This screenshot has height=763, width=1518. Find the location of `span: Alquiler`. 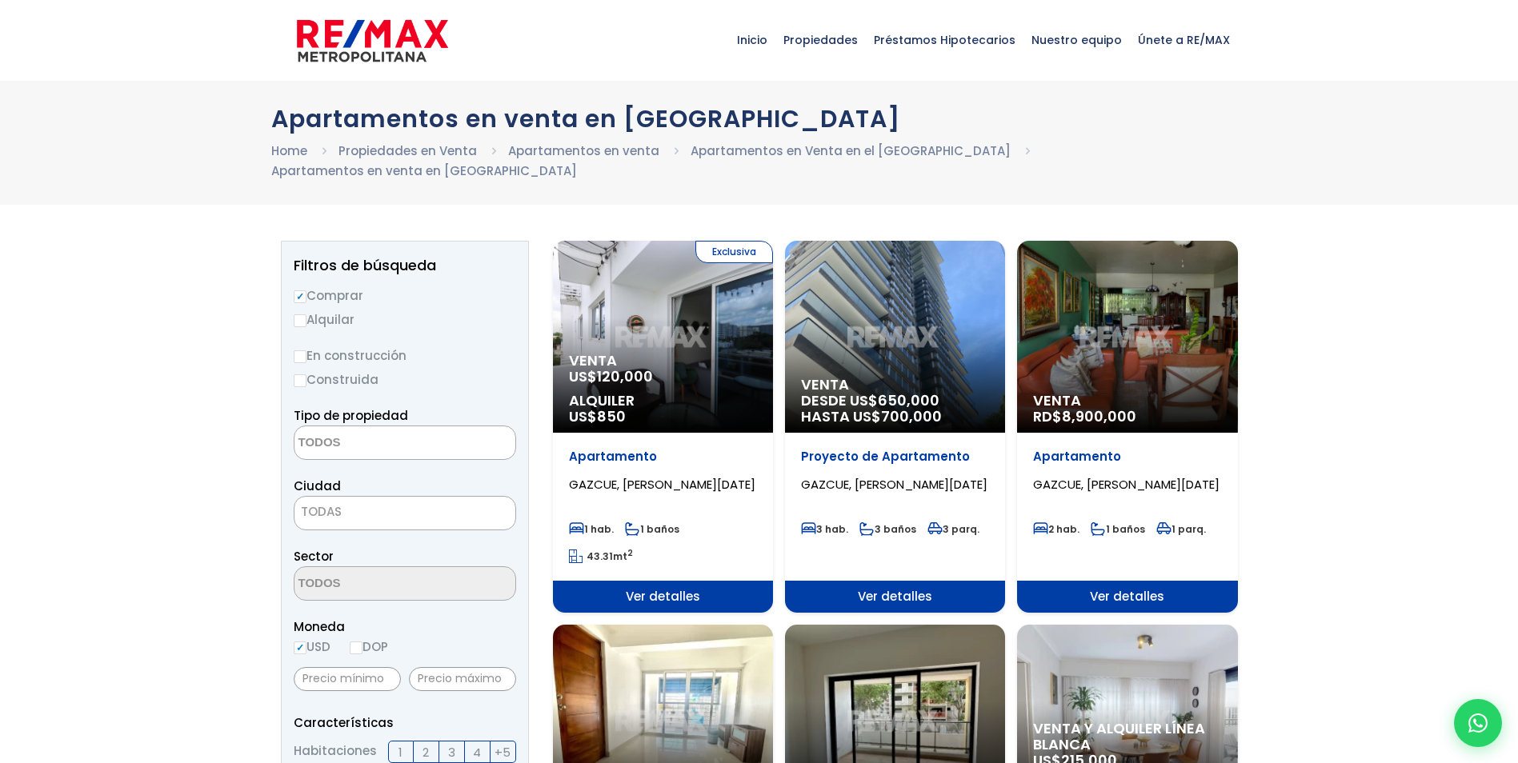

span: Alquiler is located at coordinates (663, 401).